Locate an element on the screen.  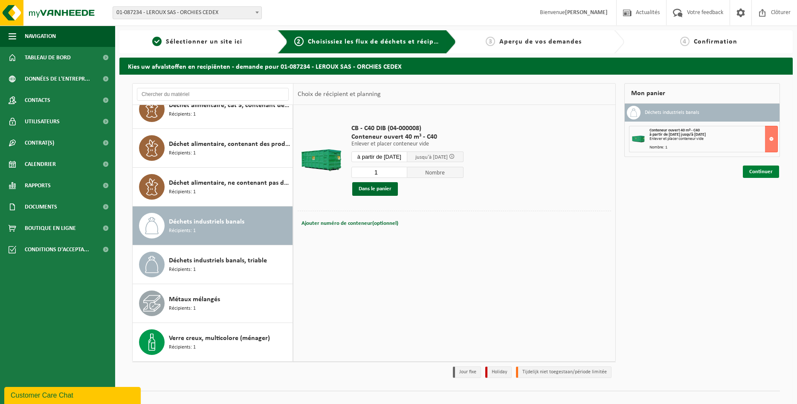
button: Déchets industriels banals, triable Récipients: 1 is located at coordinates (213, 264).